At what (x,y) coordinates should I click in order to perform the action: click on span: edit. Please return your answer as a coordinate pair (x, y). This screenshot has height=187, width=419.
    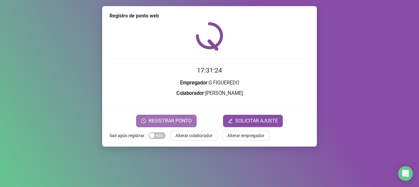
    Looking at the image, I should click on (230, 121).